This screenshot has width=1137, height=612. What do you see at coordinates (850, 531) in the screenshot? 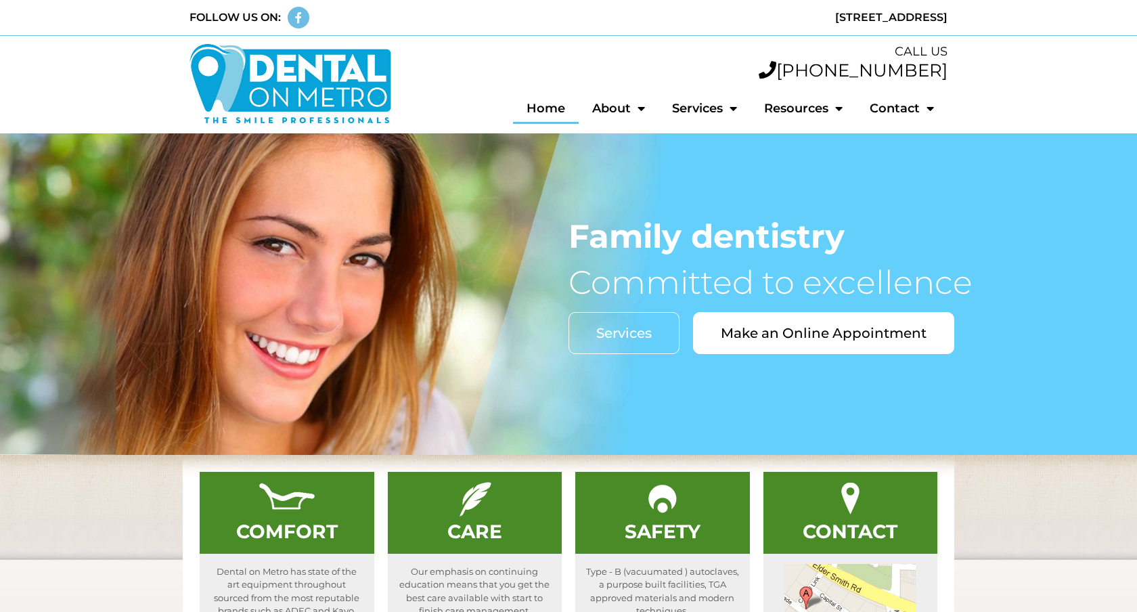
I see `a: CONTACT` at bounding box center [850, 531].